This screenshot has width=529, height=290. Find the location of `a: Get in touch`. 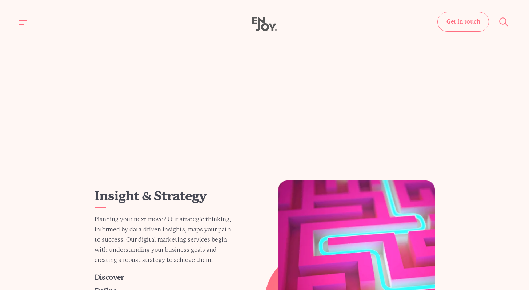

a: Get in touch is located at coordinates (463, 22).